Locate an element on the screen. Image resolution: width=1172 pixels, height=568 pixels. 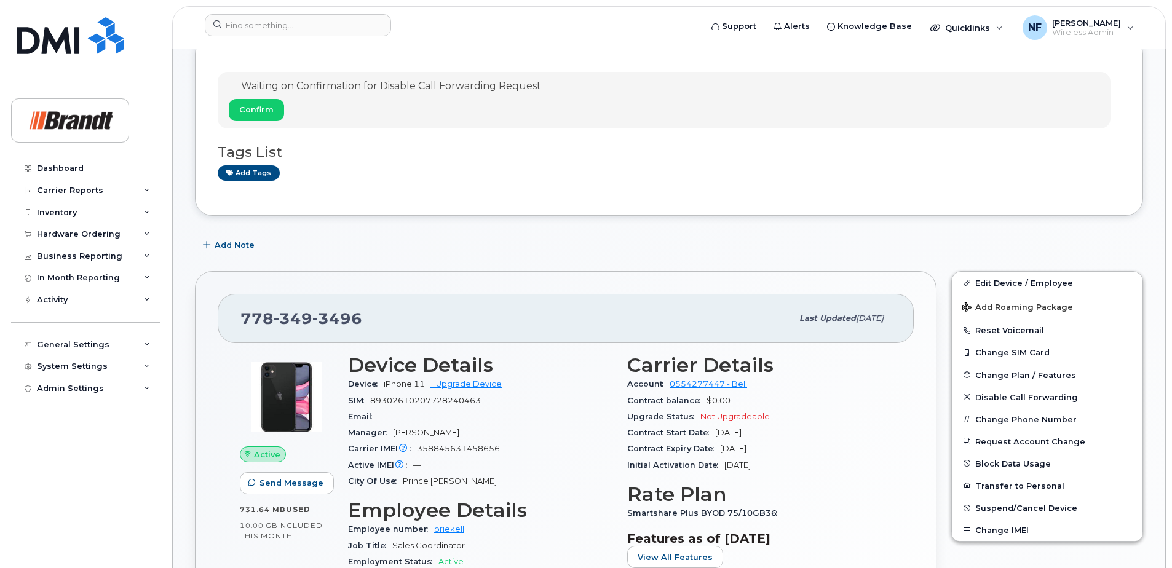
button: Change IMEI is located at coordinates (1047, 530).